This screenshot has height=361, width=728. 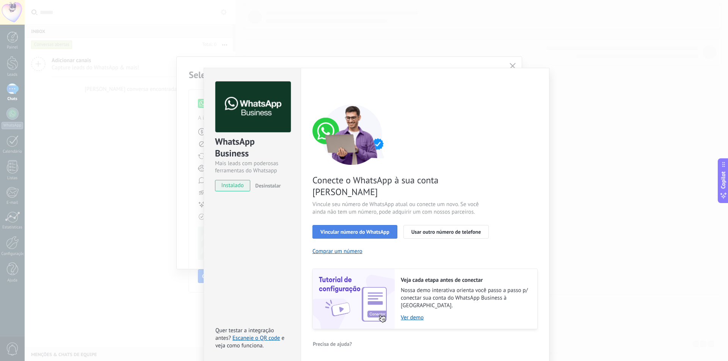 I want to click on span: Copilot, so click(x=723, y=180).